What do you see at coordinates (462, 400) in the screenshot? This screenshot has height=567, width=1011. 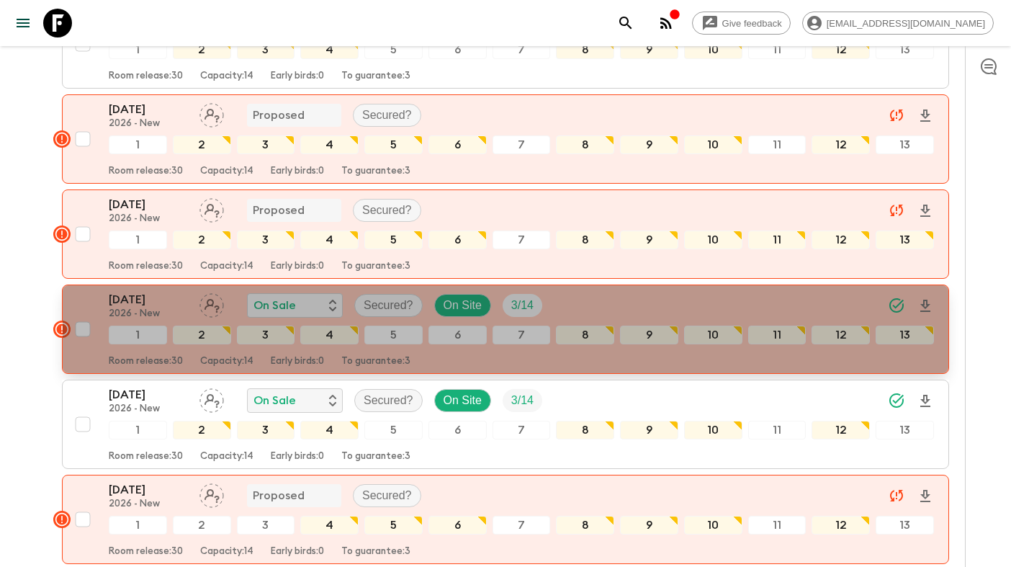 I see `div: On Site` at bounding box center [462, 400].